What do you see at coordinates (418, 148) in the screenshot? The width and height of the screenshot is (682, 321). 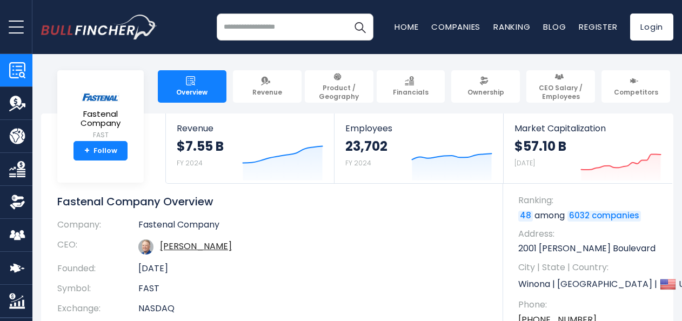 I see `a: Employees 23,702 FY 2024` at bounding box center [418, 148].